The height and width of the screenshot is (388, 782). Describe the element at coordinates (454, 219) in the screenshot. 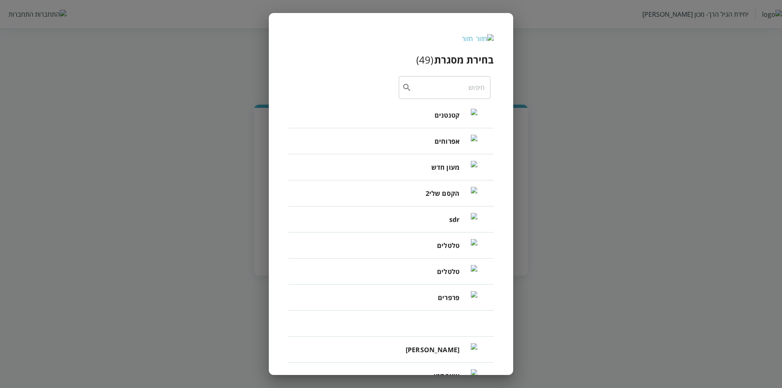

I see `span: sdr` at that location.